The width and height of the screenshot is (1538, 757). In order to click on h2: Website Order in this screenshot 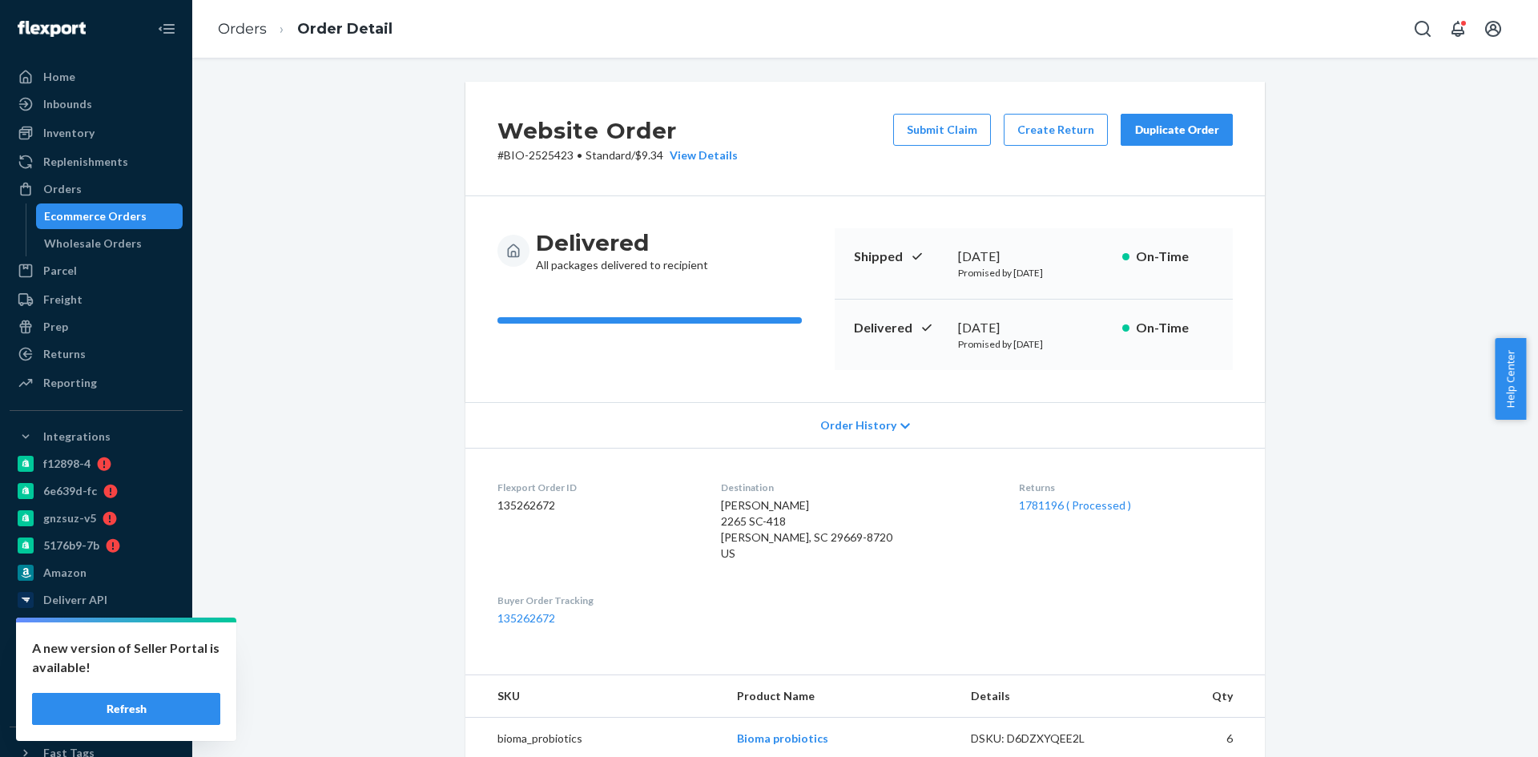, I will do `click(617, 131)`.